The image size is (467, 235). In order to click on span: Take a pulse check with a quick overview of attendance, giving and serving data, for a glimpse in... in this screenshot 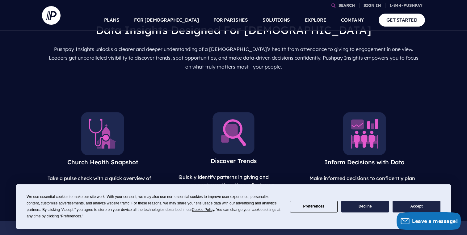, I will do `click(99, 190)`.